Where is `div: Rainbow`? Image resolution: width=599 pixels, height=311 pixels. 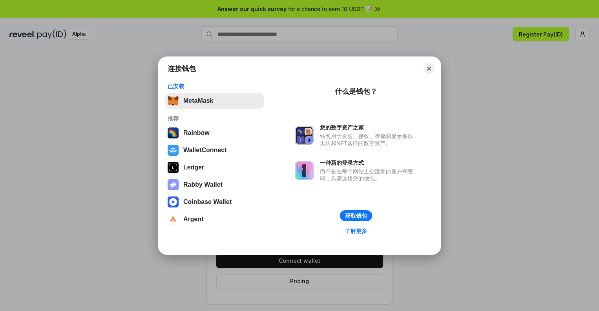
div: Rainbow is located at coordinates (196, 133).